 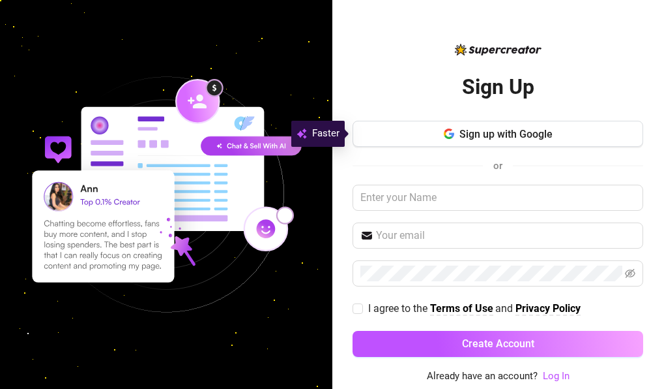 I want to click on span: Faster, so click(x=326, y=134).